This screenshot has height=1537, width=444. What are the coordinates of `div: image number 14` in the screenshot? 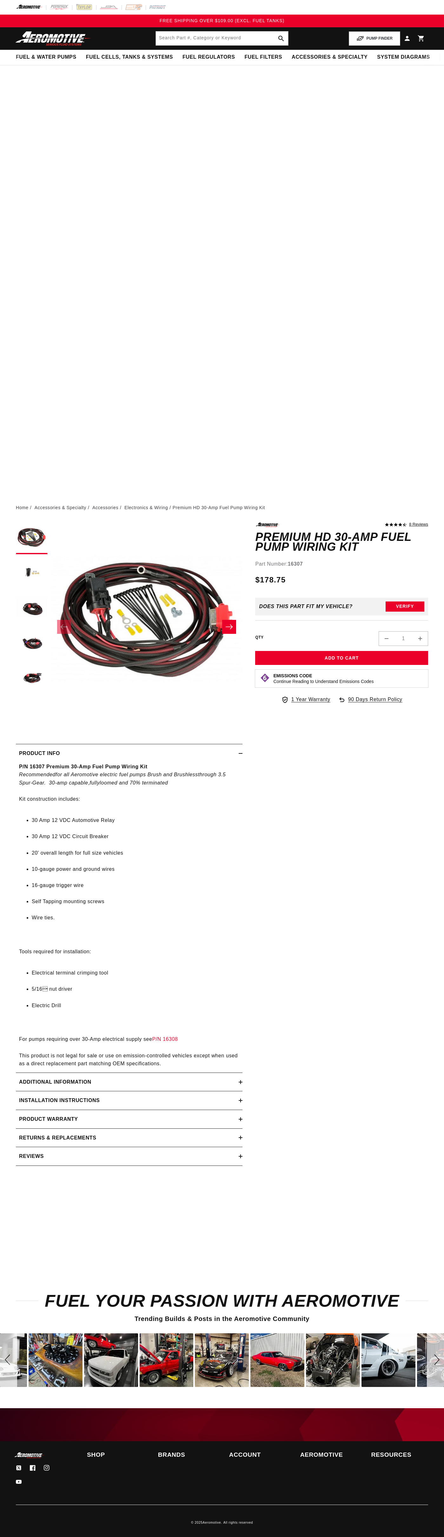 It's located at (277, 1360).